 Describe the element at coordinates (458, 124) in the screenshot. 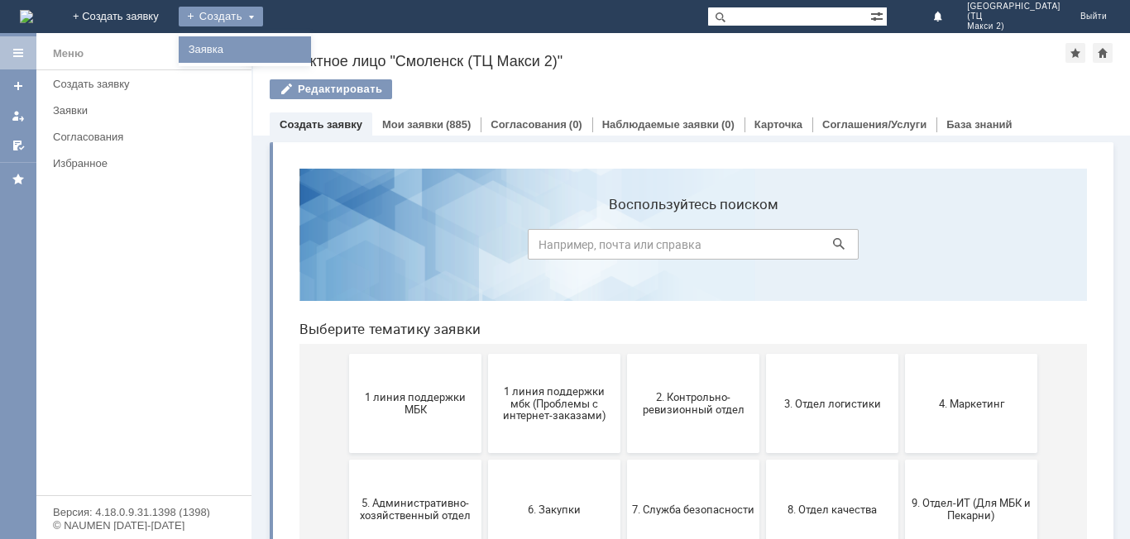

I see `div: (885)` at that location.